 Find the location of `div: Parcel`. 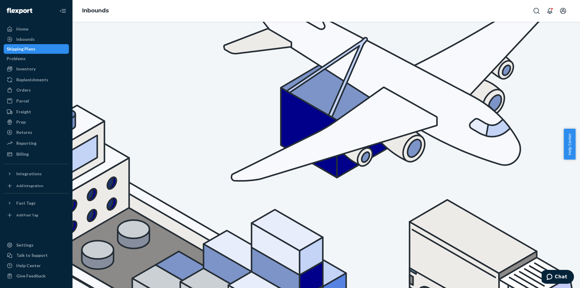

div: Parcel is located at coordinates (23, 101).